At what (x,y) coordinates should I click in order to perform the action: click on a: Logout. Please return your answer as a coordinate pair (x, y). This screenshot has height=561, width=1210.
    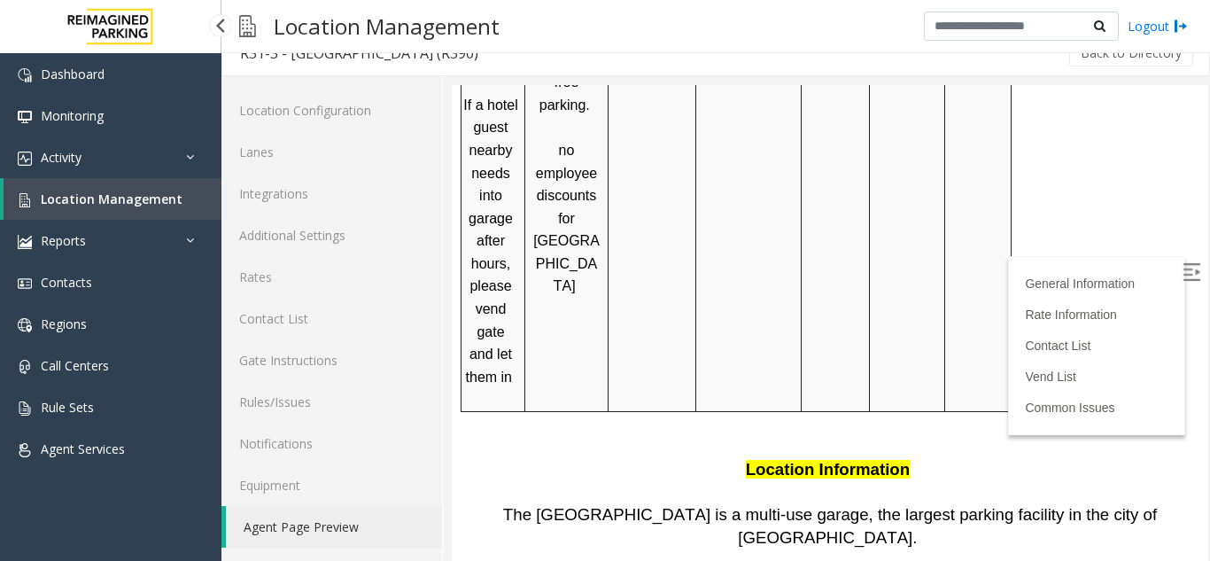
    Looking at the image, I should click on (1158, 26).